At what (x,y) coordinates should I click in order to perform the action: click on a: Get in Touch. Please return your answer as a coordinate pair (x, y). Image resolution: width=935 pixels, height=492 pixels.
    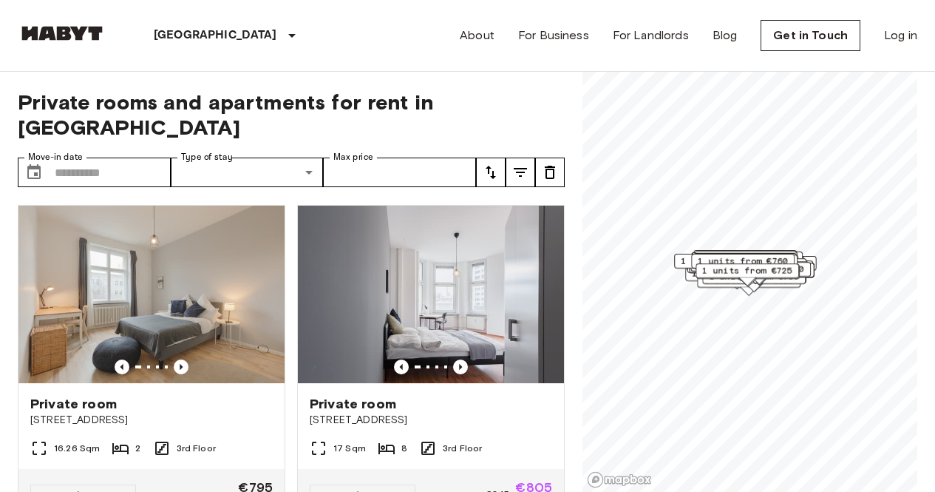
    Looking at the image, I should click on (810, 35).